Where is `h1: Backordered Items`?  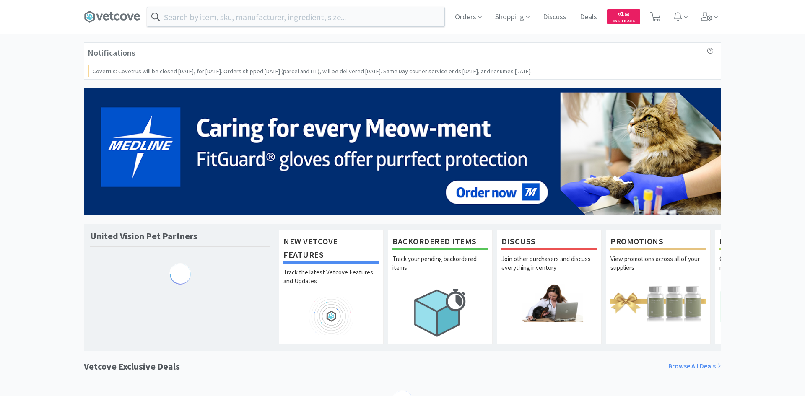 h1: Backordered Items is located at coordinates (440, 242).